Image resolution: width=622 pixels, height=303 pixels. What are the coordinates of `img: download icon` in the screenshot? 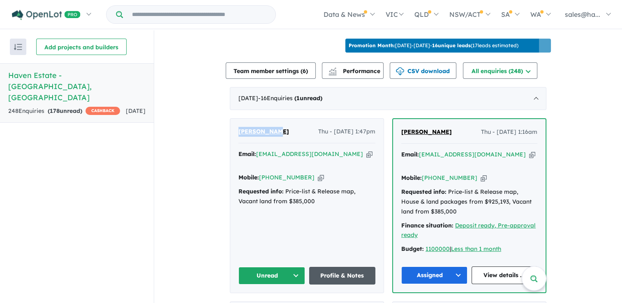 It's located at (400, 72).